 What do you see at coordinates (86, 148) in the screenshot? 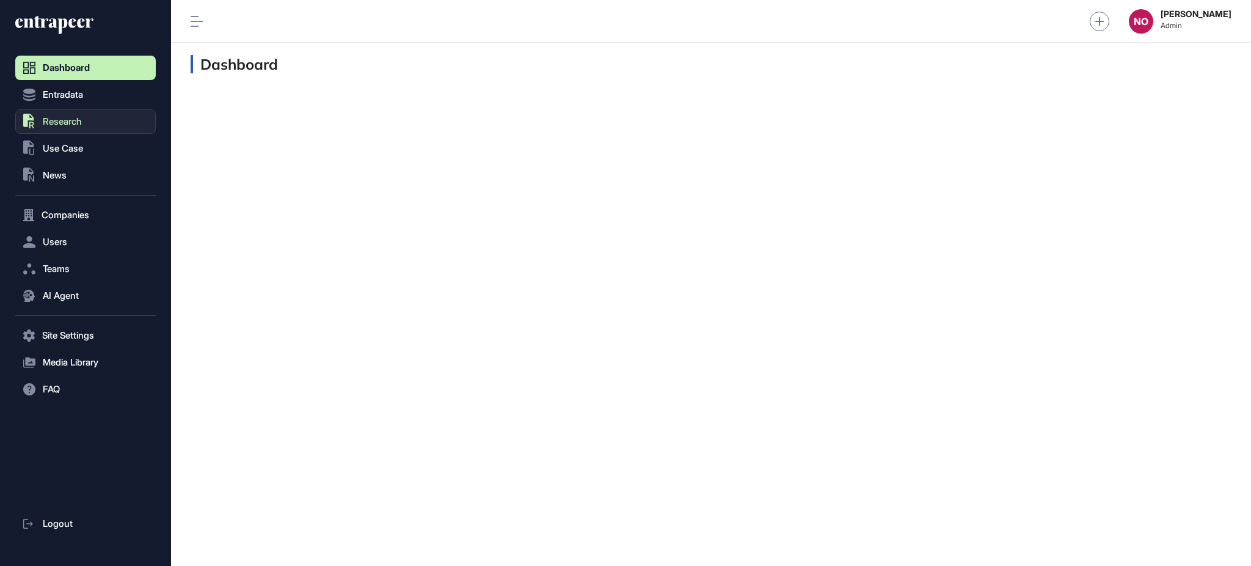
I see `button: Use Case` at bounding box center [86, 148].